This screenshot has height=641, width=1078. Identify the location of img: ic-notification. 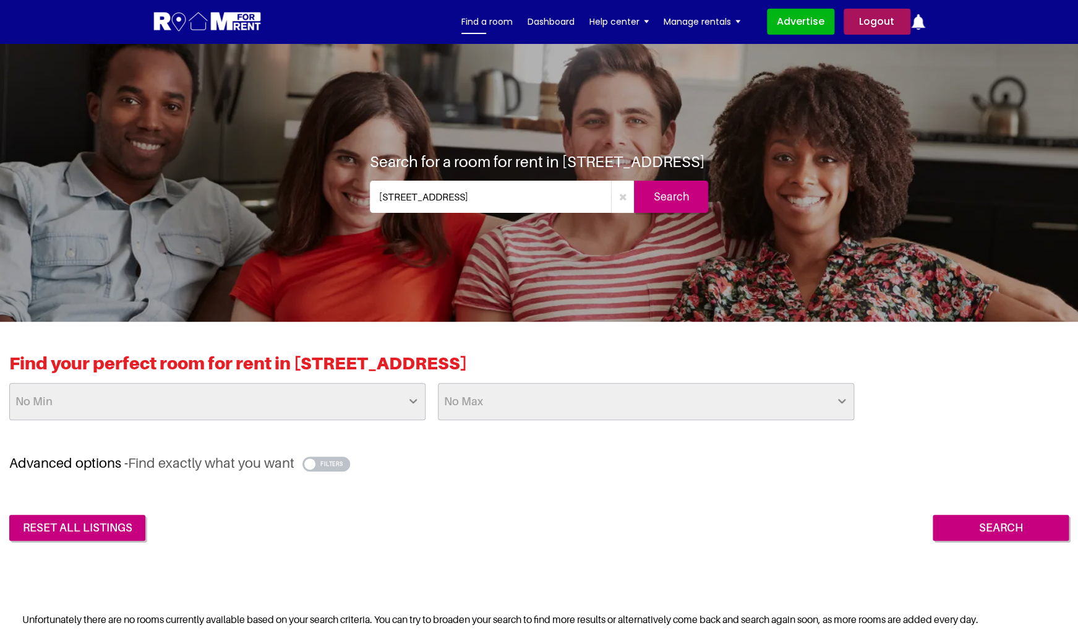
(917, 22).